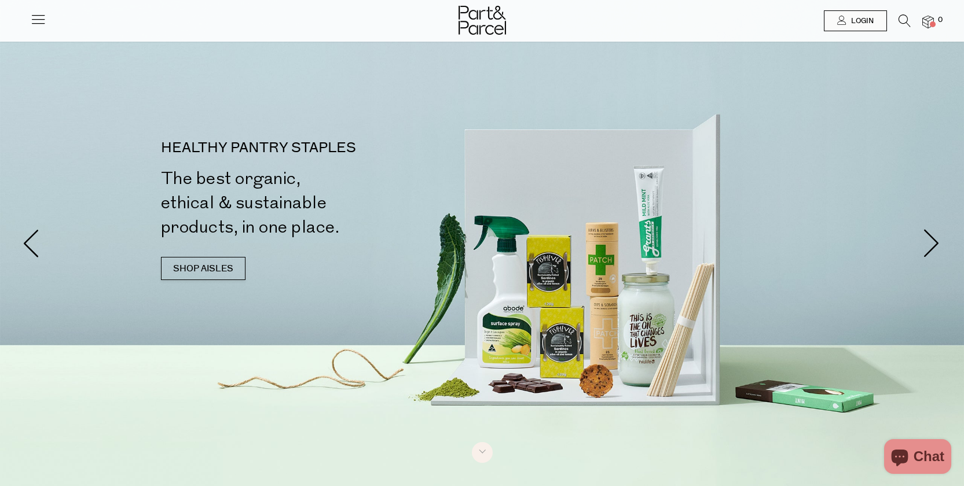 This screenshot has width=964, height=486. Describe the element at coordinates (940, 20) in the screenshot. I see `span: 0` at that location.